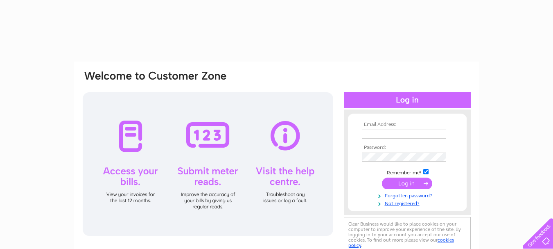  I want to click on td: Remember me?, so click(407, 172).